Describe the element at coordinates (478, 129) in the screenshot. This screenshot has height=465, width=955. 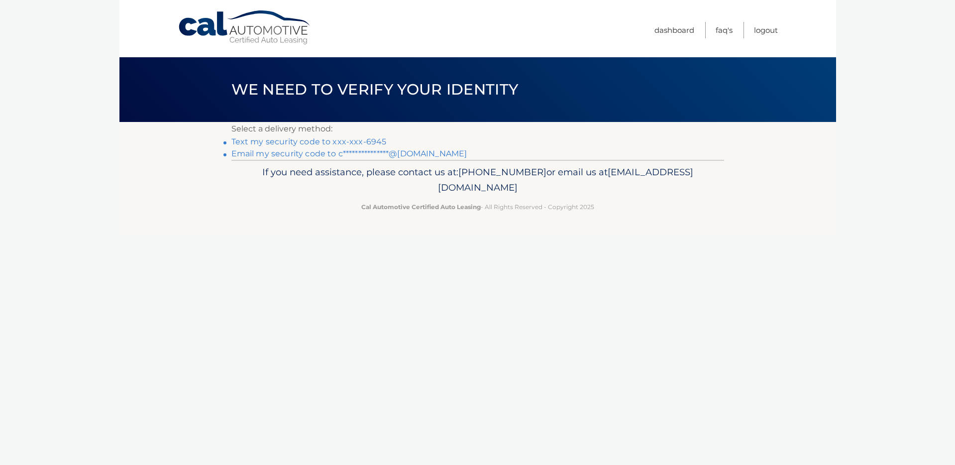
I see `p: Select a delivery method:` at that location.